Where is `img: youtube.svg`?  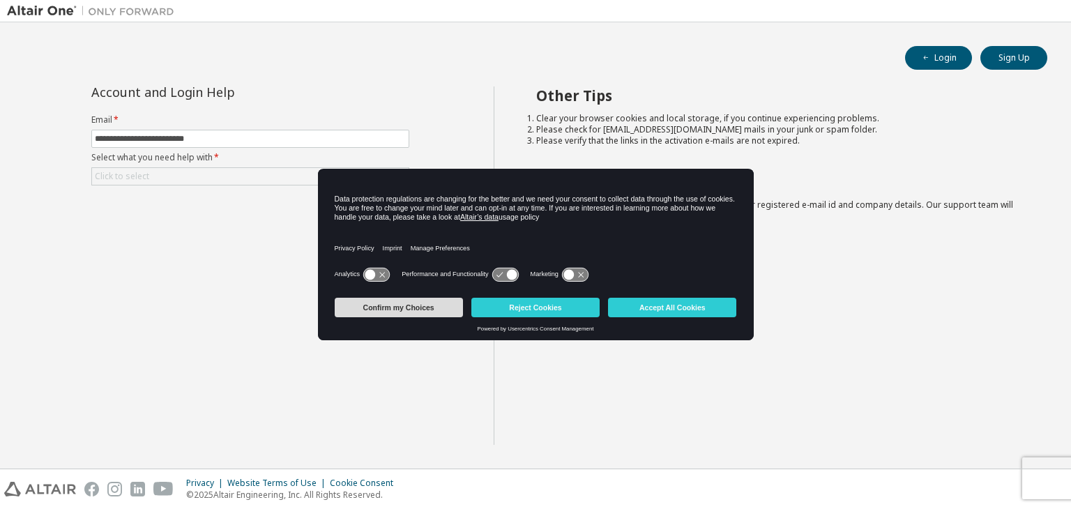 img: youtube.svg is located at coordinates (163, 489).